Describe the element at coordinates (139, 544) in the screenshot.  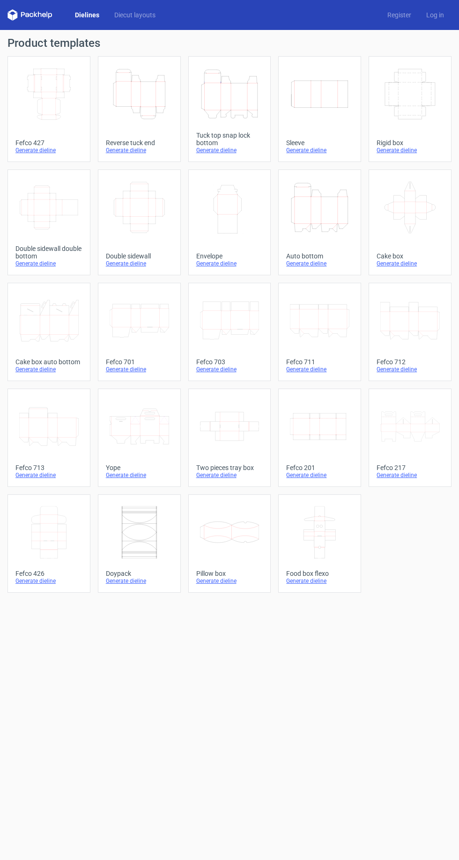
I see `a: DoypackGenerate dieline` at that location.